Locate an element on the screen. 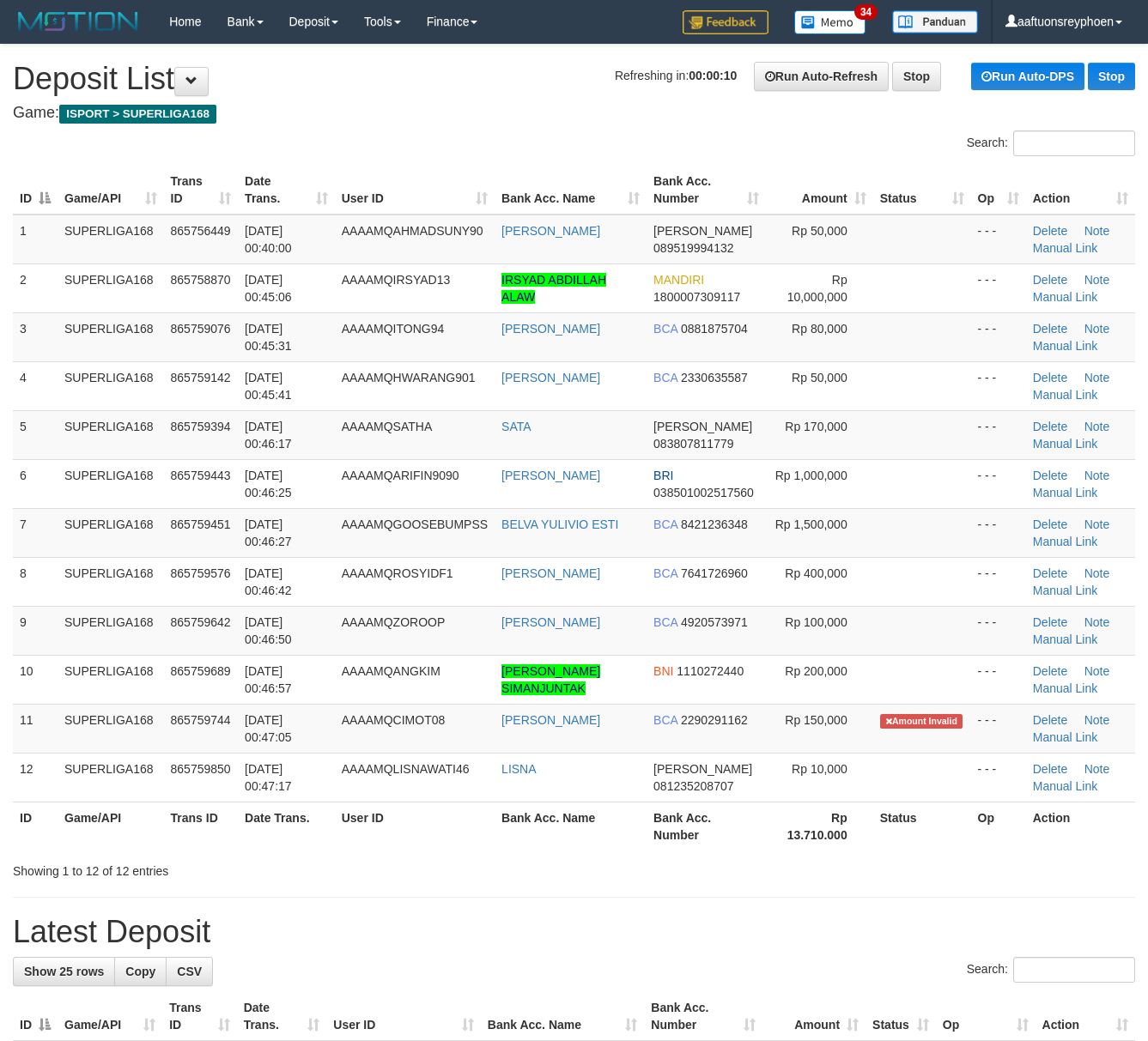 This screenshot has width=1148, height=1041. th: Op is located at coordinates (999, 825).